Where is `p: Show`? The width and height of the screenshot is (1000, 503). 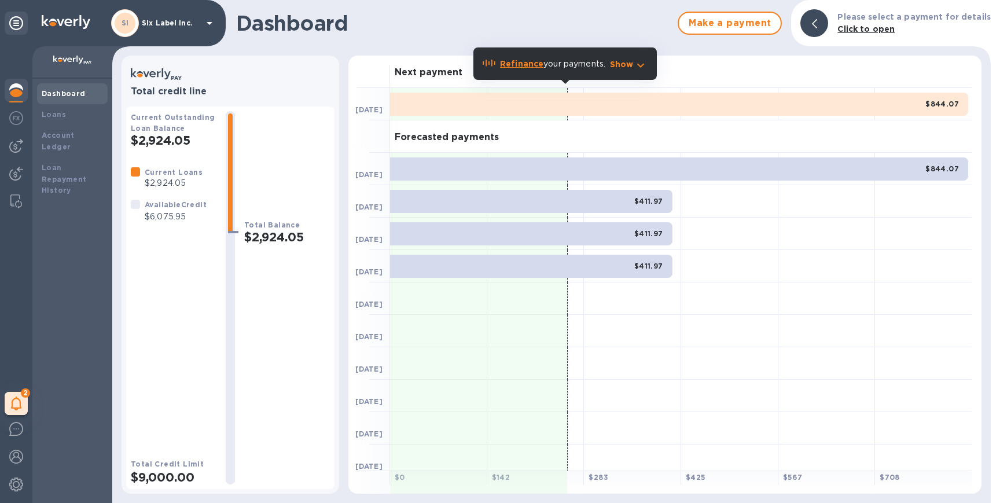
p: Show is located at coordinates (621, 64).